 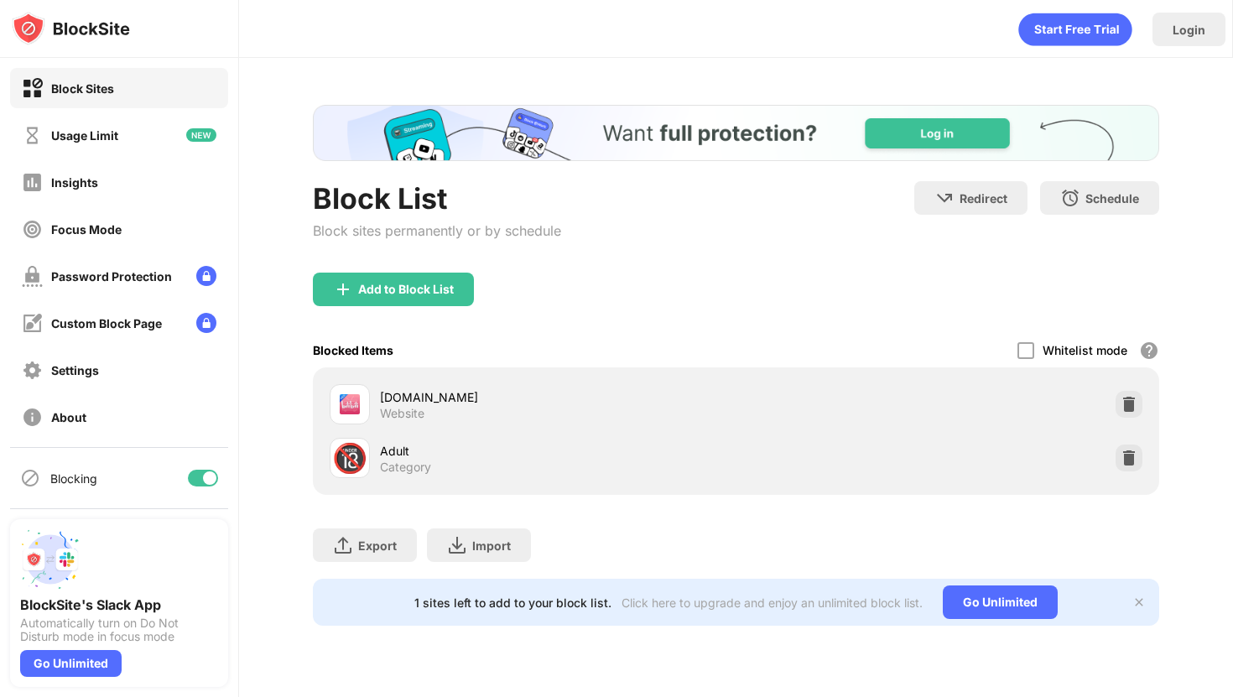 I want to click on div: Login, so click(x=1188, y=29).